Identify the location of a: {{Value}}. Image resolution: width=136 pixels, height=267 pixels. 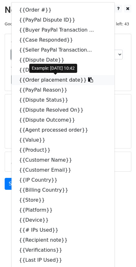
(63, 140).